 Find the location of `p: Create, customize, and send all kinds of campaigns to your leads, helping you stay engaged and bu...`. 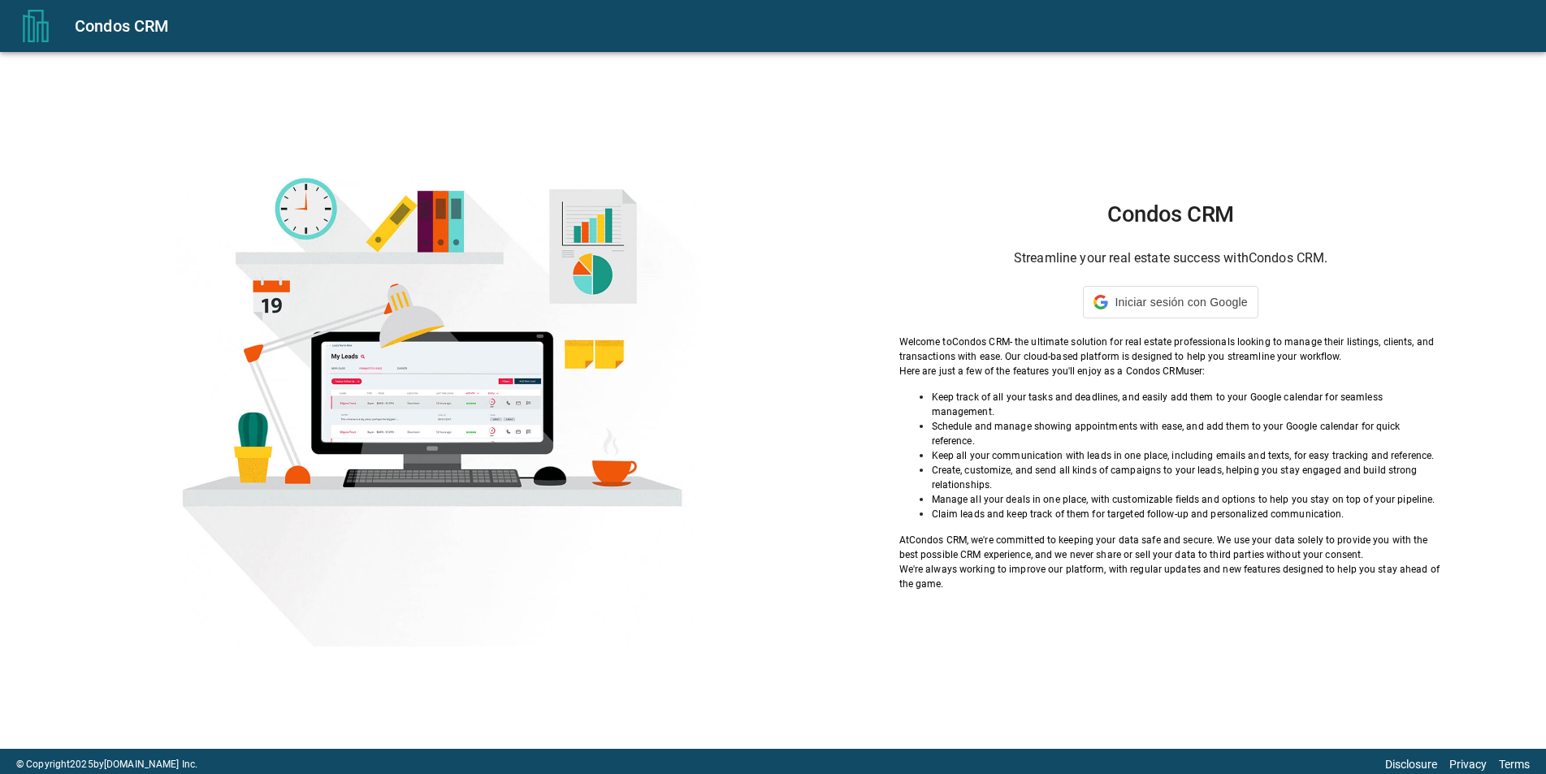

p: Create, customize, and send all kinds of campaigns to your leads, helping you stay engaged and bu... is located at coordinates (1187, 478).